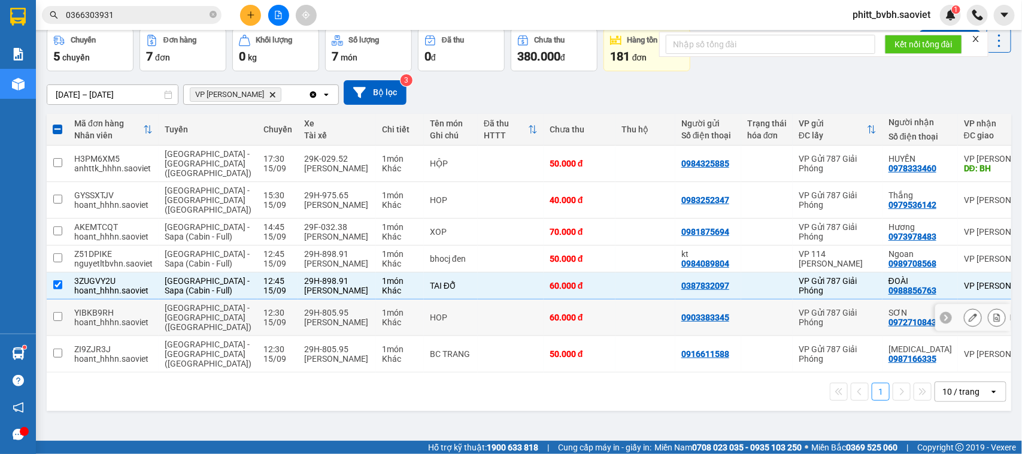 The width and height of the screenshot is (1022, 454). Describe the element at coordinates (451, 135) in the screenshot. I see `div: Ghi chú` at that location.